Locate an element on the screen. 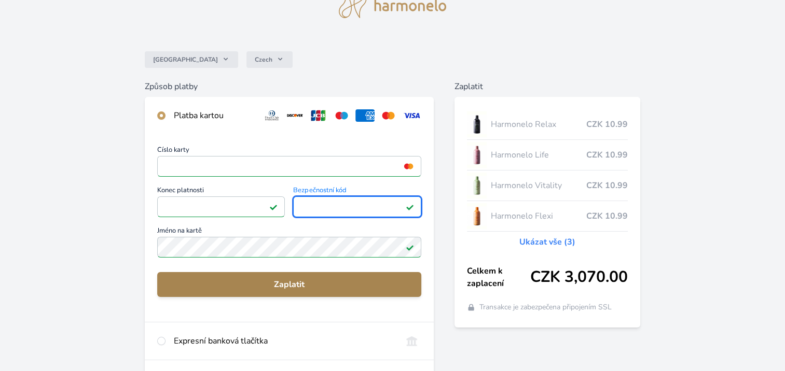  a: Ukázat vše (3) is located at coordinates (547, 242).